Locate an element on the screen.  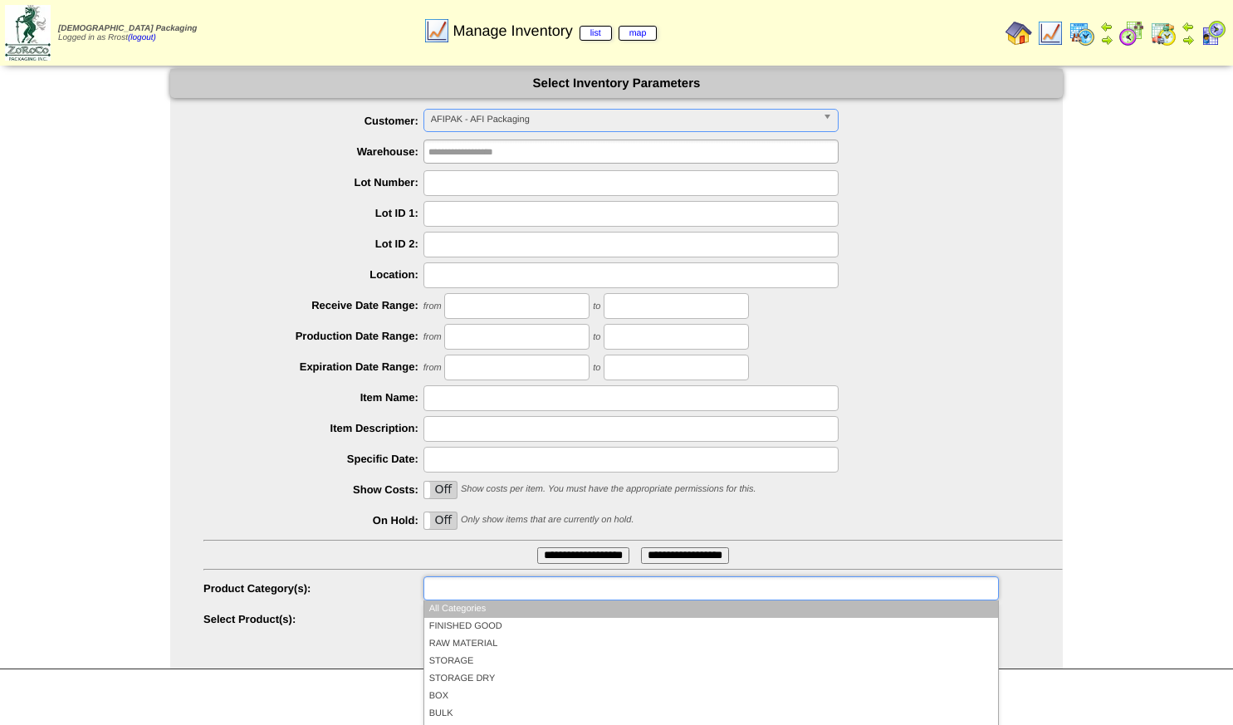
img: calendarblend.gif is located at coordinates (1132, 33).